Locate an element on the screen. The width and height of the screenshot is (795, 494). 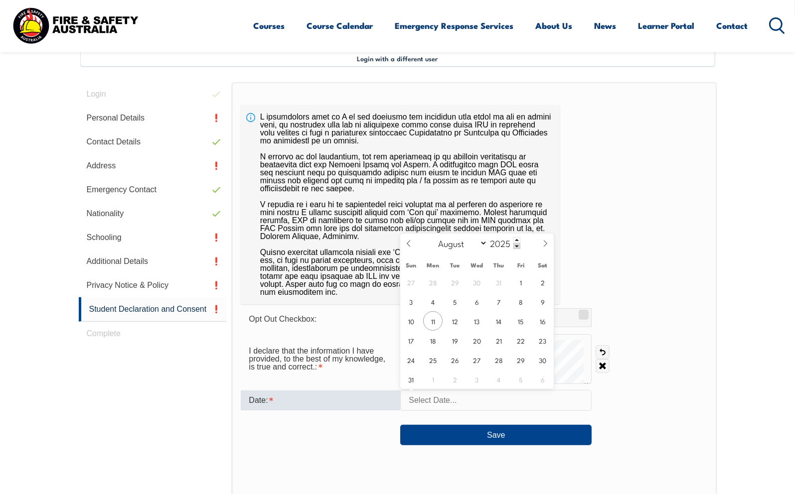
span: August 23, 2025 is located at coordinates (542, 340).